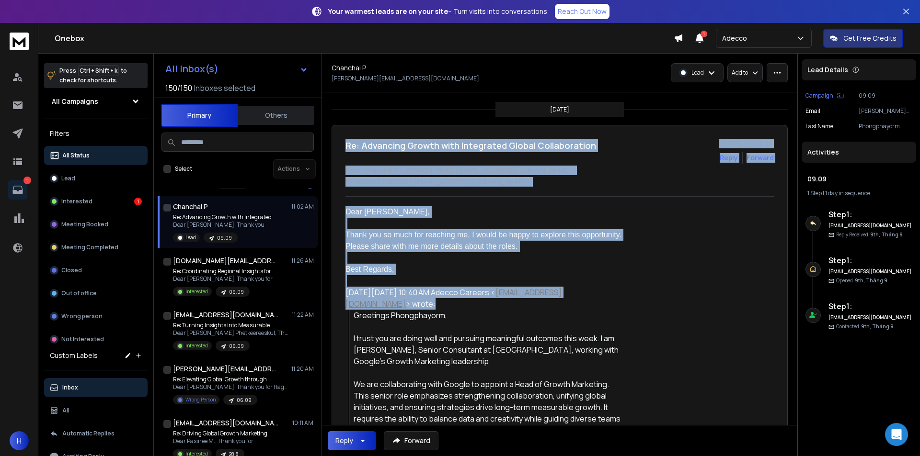 The width and height of the screenshot is (920, 456). What do you see at coordinates (877, 327) in the screenshot?
I see `span: 9th, Tháng 9` at bounding box center [877, 327].